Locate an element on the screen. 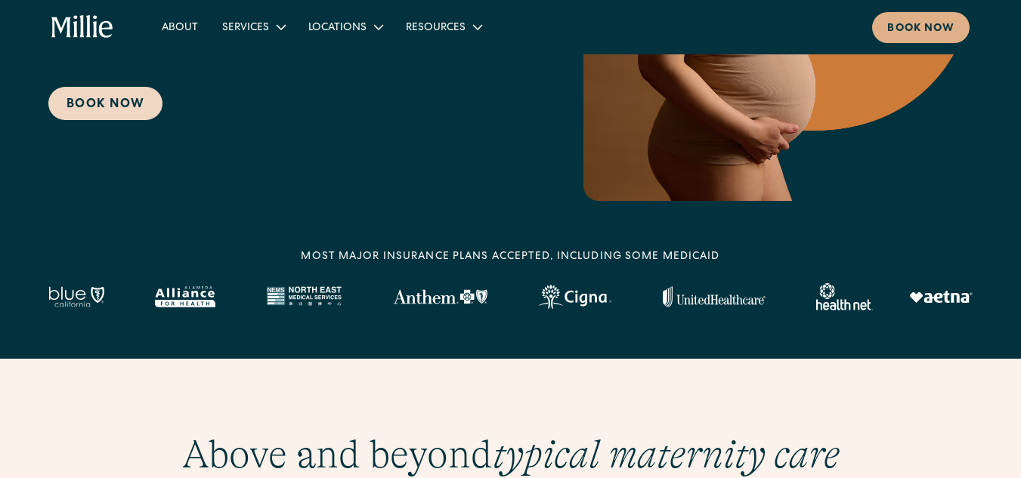 Image resolution: width=1021 pixels, height=478 pixels. h2: Above and beyond is located at coordinates (510, 455).